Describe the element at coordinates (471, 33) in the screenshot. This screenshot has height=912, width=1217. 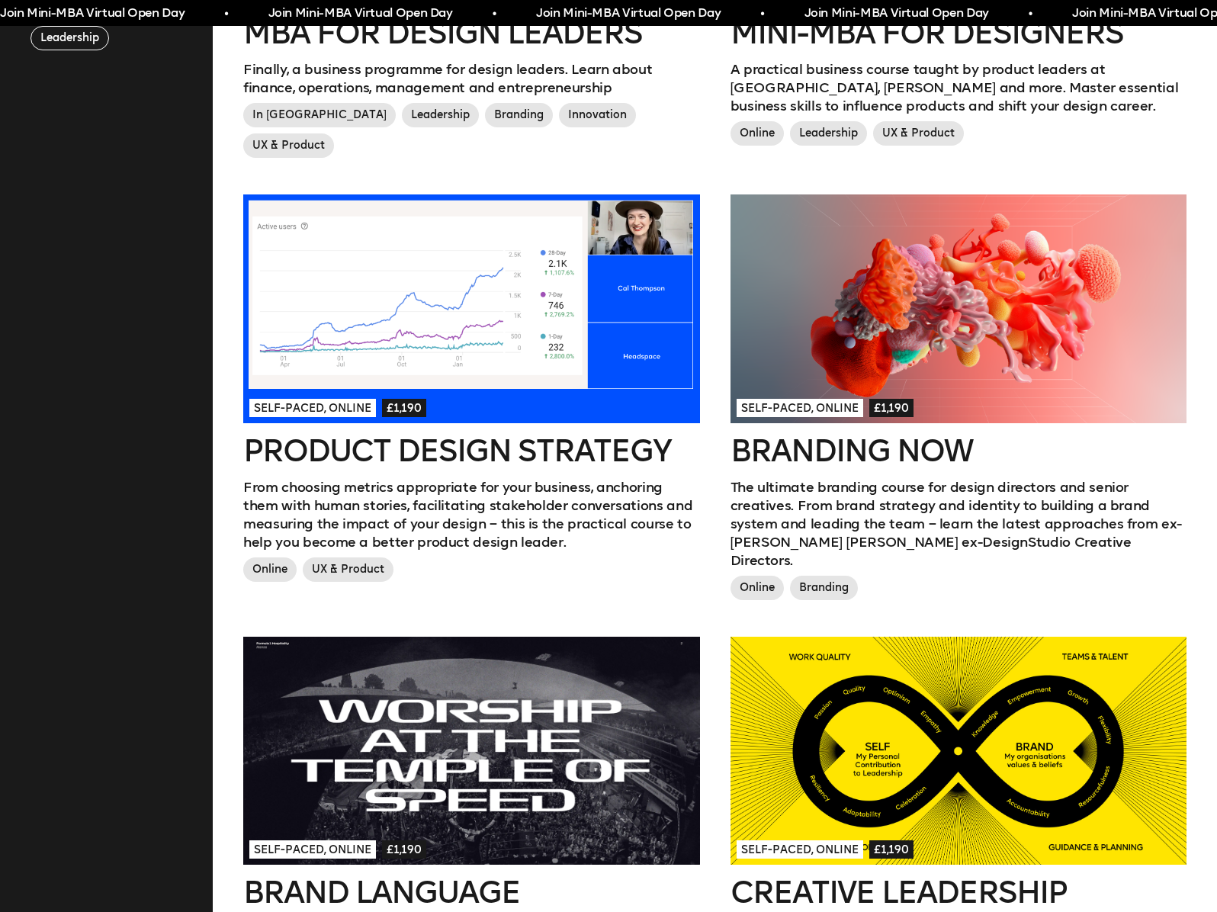
I see `h2: MBA for Design Leaders` at that location.